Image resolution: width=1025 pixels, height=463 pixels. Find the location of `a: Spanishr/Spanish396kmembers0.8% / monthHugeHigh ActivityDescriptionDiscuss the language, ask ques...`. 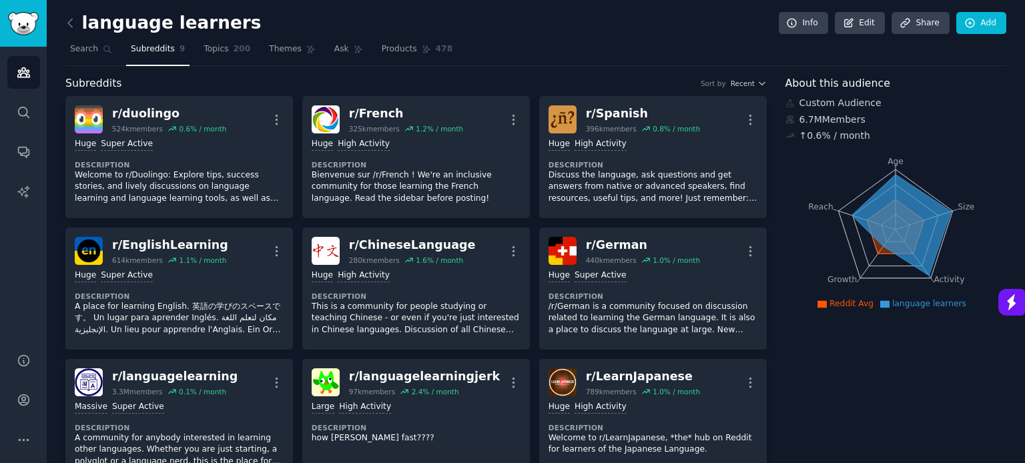

a: Spanishr/Spanish396kmembers0.8% / monthHugeHigh ActivityDescriptionDiscuss the language, ask ques... is located at coordinates (653, 157).